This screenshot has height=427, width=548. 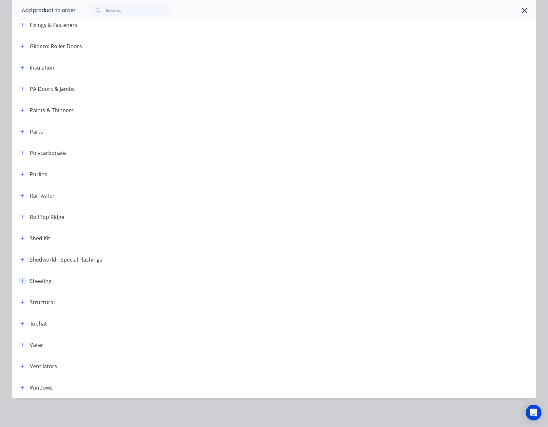 I want to click on div: PA Doors & Jambs, so click(x=52, y=89).